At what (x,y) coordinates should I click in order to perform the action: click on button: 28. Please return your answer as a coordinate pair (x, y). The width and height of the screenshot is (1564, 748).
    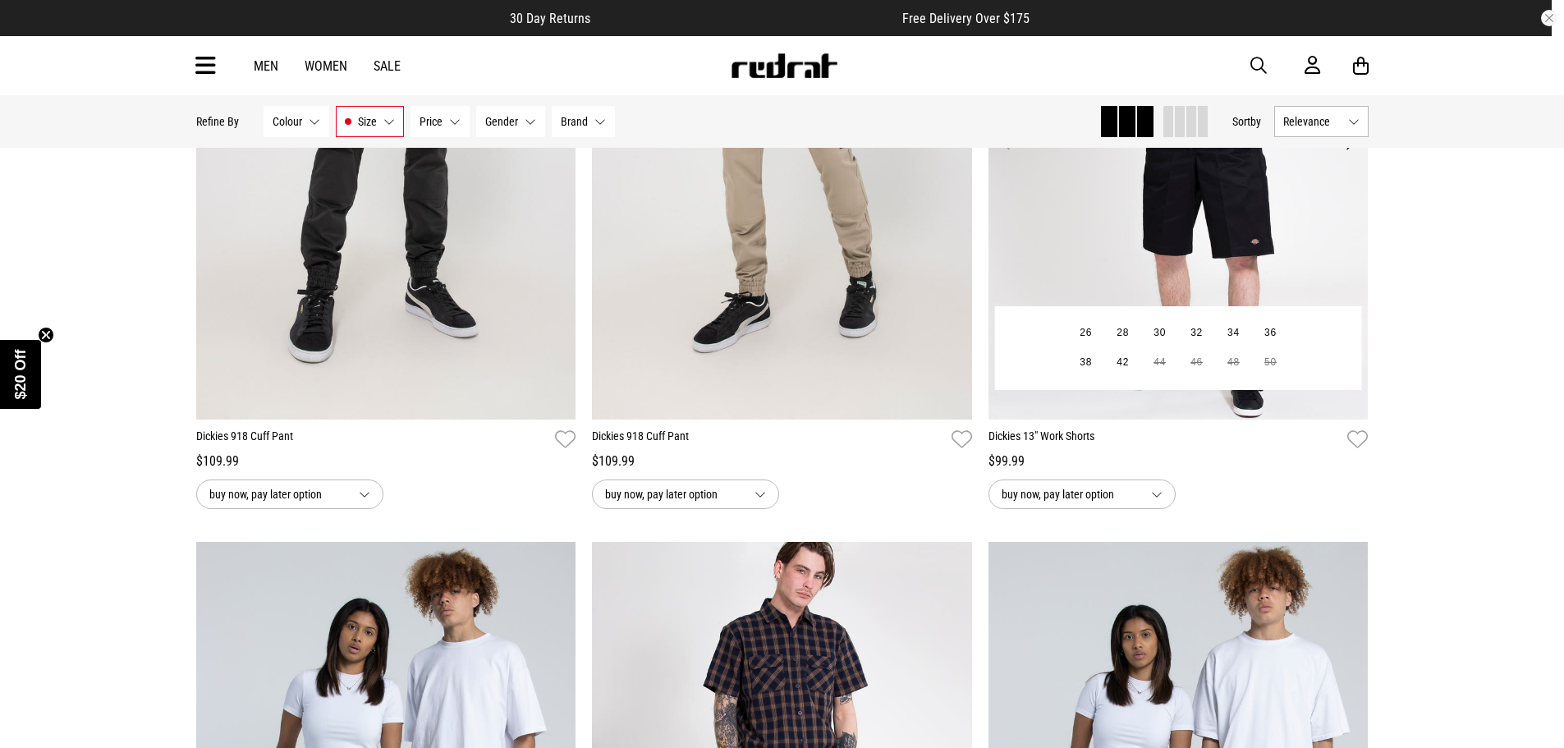
    Looking at the image, I should click on (1123, 333).